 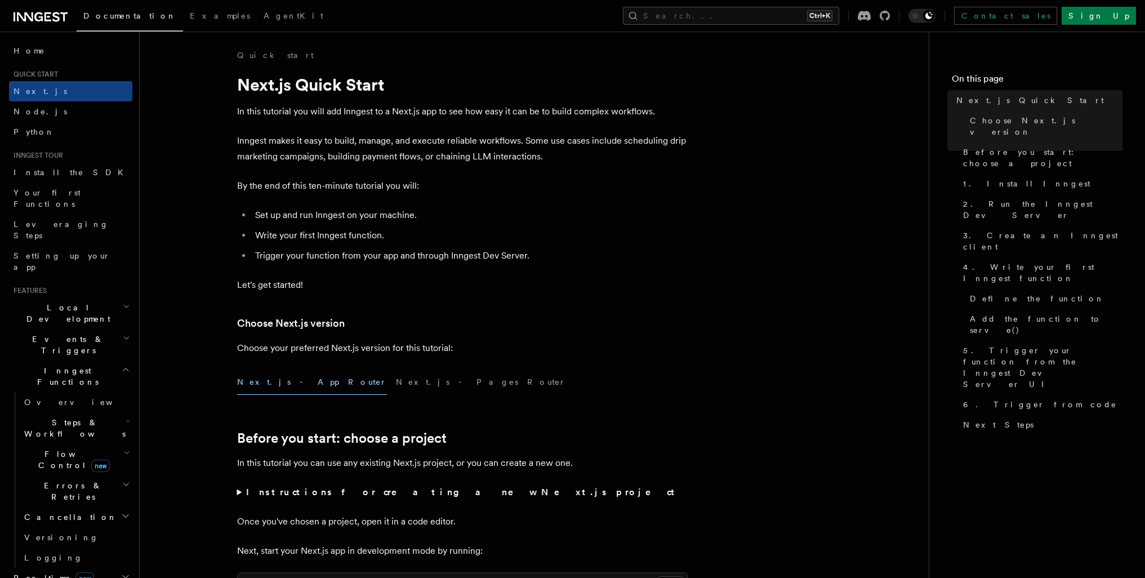 What do you see at coordinates (462, 112) in the screenshot?
I see `p: In this tutorial you will add Inngest to a Next.js app to see how easy it can be to build complex...` at bounding box center [462, 112].